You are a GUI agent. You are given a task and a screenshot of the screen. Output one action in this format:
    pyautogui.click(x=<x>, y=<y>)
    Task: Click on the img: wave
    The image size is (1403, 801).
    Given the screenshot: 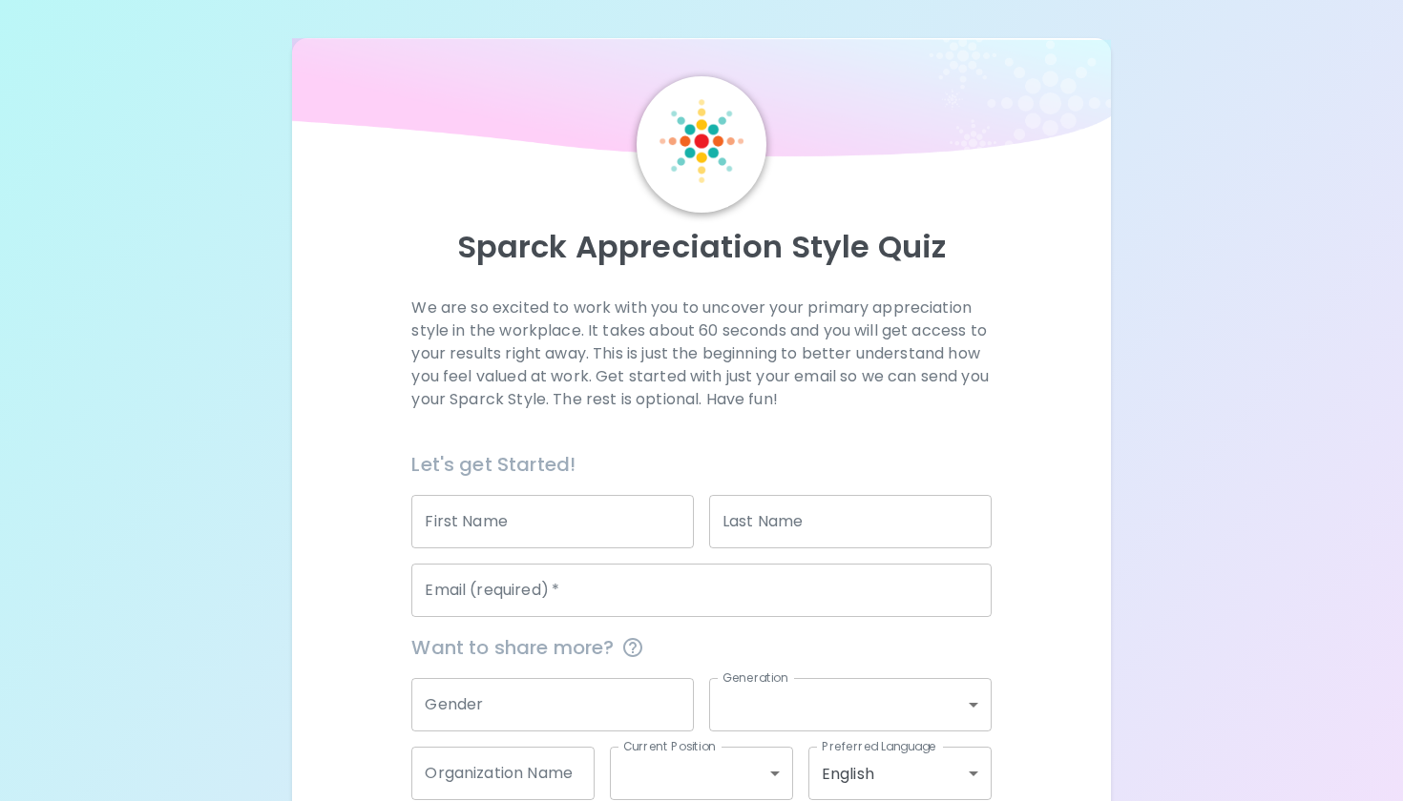 What is the action you would take?
    pyautogui.click(x=701, y=102)
    